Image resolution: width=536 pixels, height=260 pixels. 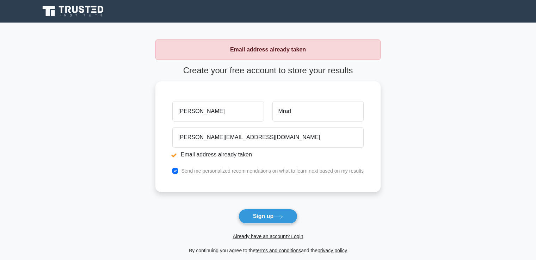 I want to click on button: Sign up, so click(x=268, y=216).